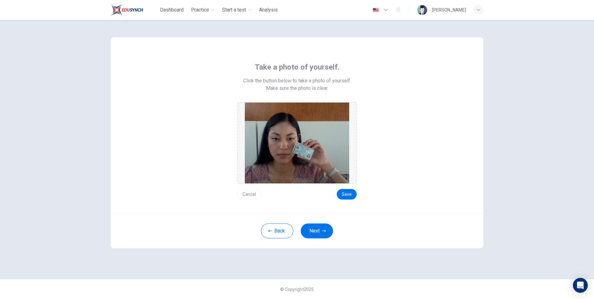 The width and height of the screenshot is (594, 299). Describe the element at coordinates (581, 285) in the screenshot. I see `div: Open Intercom Messenger` at that location.